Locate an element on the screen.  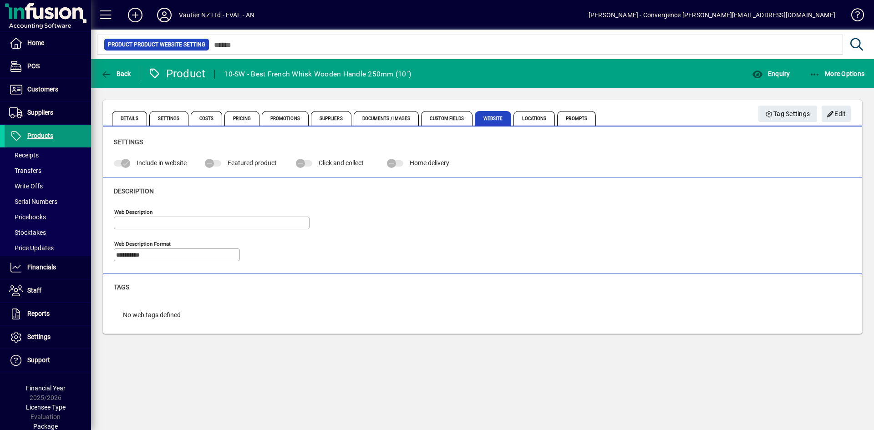
a: Transfers is located at coordinates (48, 171).